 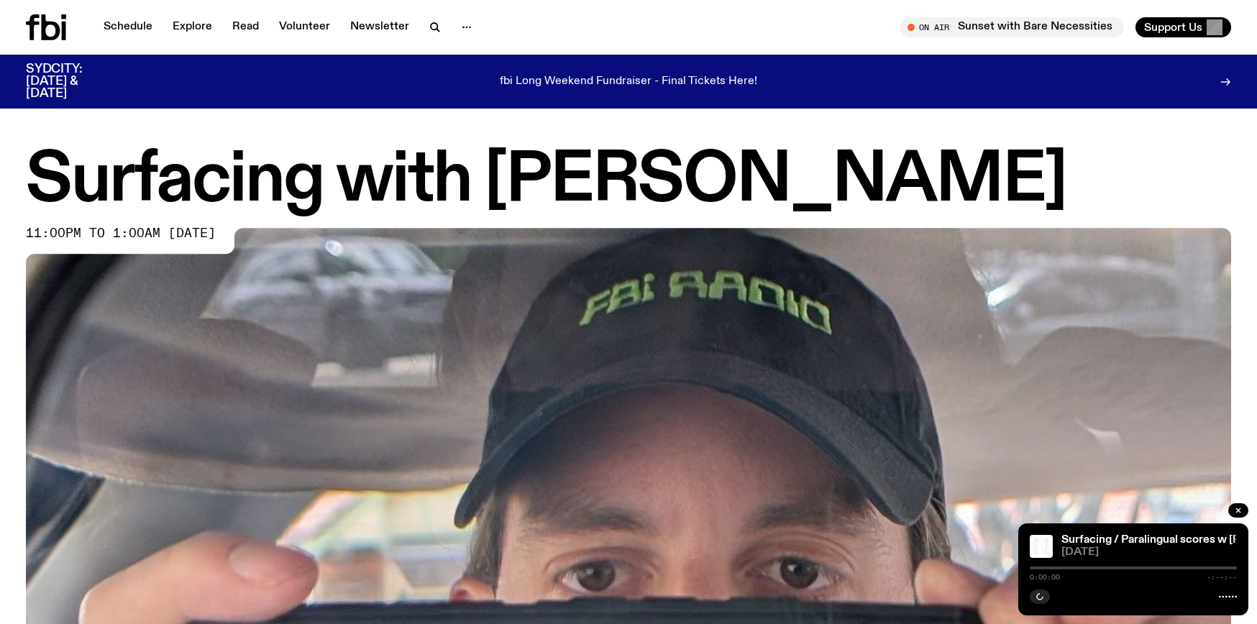 What do you see at coordinates (192, 27) in the screenshot?
I see `a: Explore` at bounding box center [192, 27].